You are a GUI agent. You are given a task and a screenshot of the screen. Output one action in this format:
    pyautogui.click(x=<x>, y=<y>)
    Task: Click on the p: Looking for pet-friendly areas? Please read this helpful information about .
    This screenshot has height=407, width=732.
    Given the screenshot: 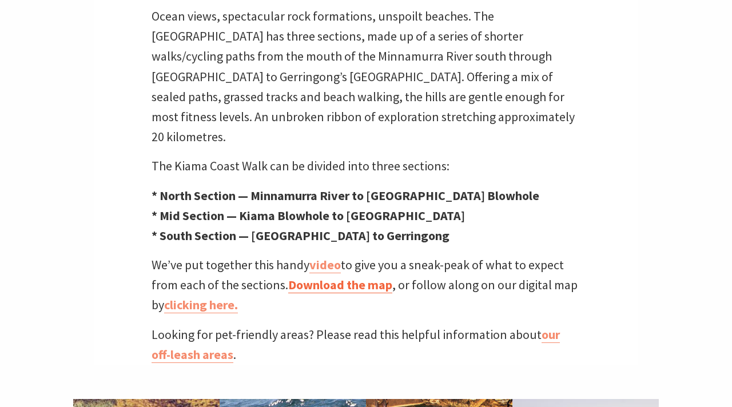 What is the action you would take?
    pyautogui.click(x=366, y=345)
    